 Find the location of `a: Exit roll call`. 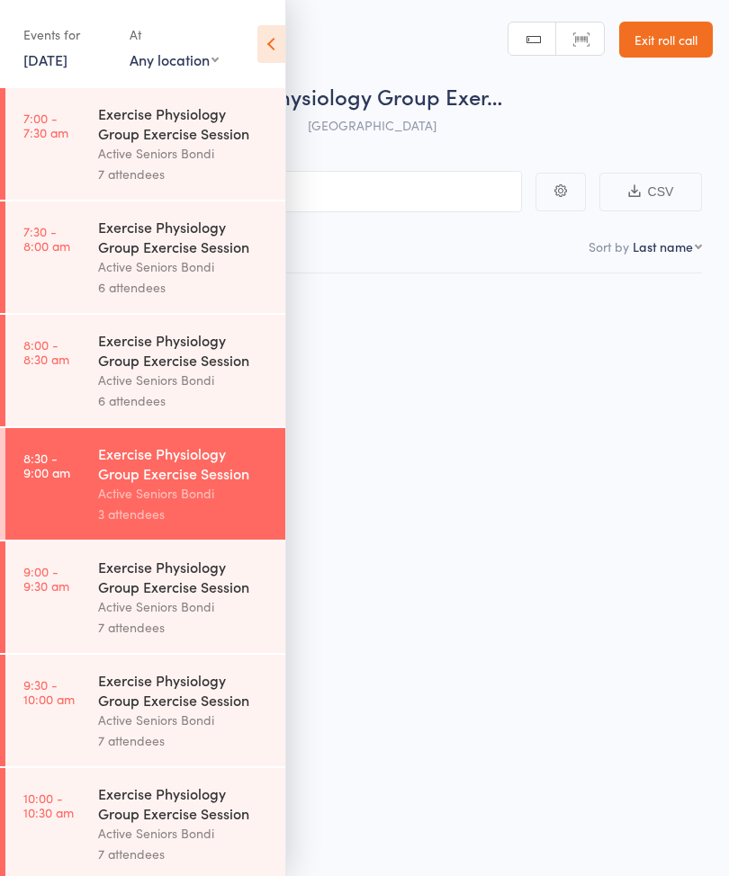

a: Exit roll call is located at coordinates (666, 40).